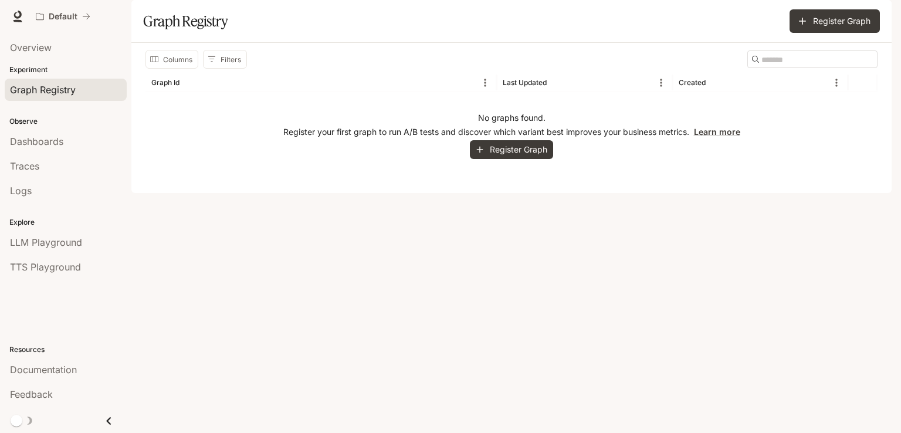  What do you see at coordinates (172, 59) in the screenshot?
I see `button: Select columns` at bounding box center [172, 59].